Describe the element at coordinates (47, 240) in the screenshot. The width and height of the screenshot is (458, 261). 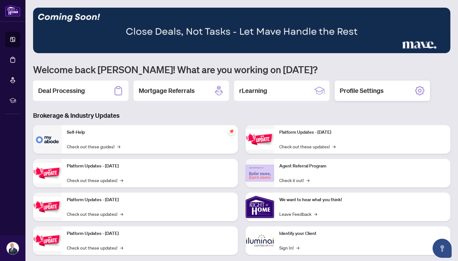
I see `img: Platform Updates - July 8, 2025` at that location.